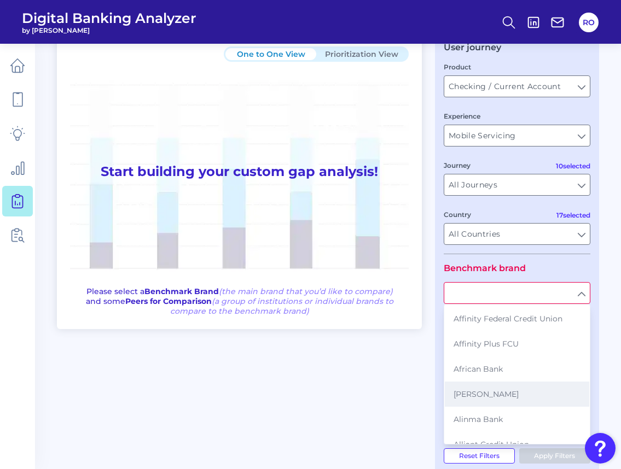 This screenshot has width=621, height=469. Describe the element at coordinates (109, 18) in the screenshot. I see `span: Digital Banking Analyzer` at that location.